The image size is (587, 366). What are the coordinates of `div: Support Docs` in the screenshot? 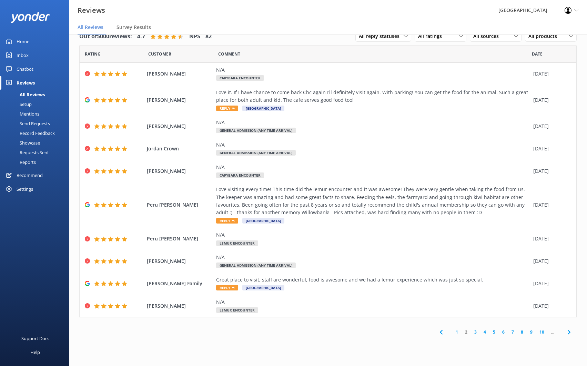 It's located at (35, 338).